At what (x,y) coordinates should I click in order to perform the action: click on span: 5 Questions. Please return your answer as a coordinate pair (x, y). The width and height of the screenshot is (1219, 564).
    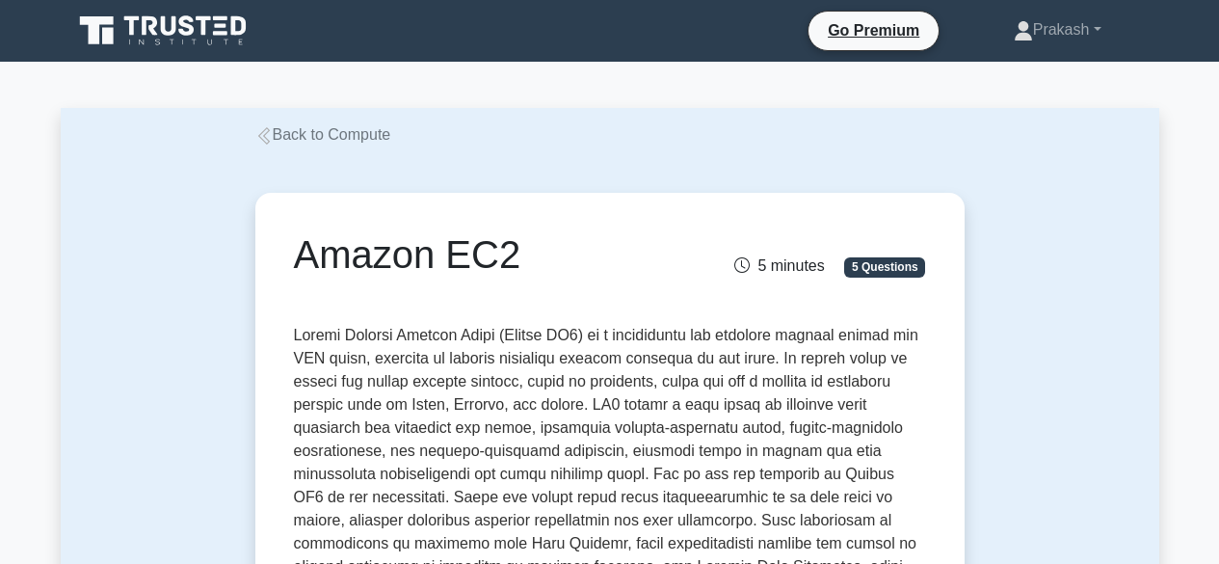
    Looking at the image, I should click on (884, 267).